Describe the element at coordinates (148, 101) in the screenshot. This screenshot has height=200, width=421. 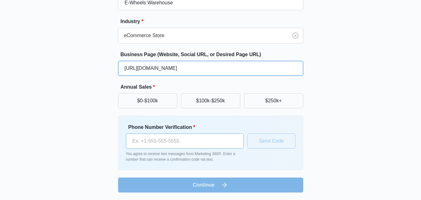
I see `button: $0-$100k` at that location.